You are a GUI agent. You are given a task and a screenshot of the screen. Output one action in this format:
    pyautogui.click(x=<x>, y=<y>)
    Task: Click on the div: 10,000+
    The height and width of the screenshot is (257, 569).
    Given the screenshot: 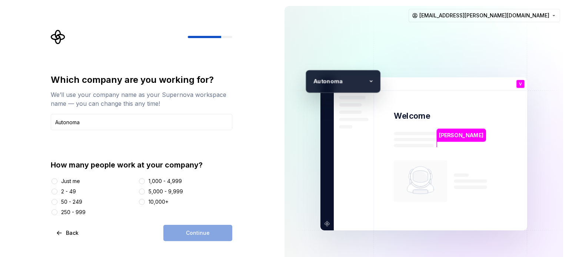 What is the action you would take?
    pyautogui.click(x=158, y=202)
    